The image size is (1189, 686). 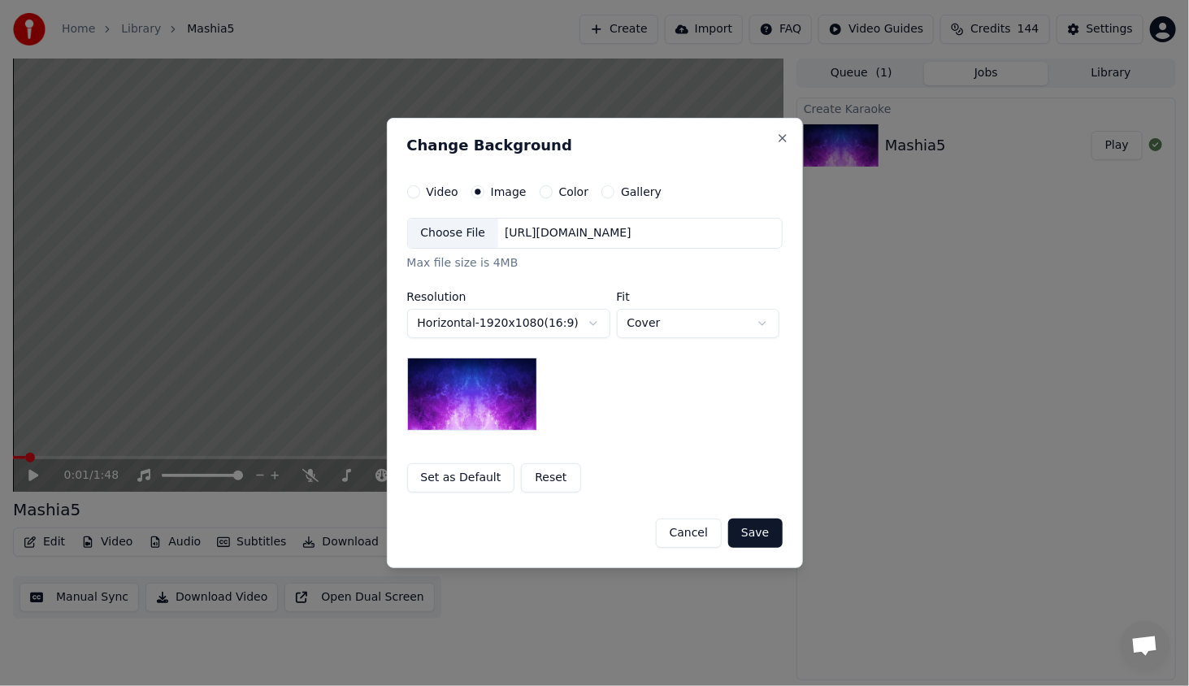 What do you see at coordinates (755, 533) in the screenshot?
I see `button: Save` at bounding box center [755, 533].